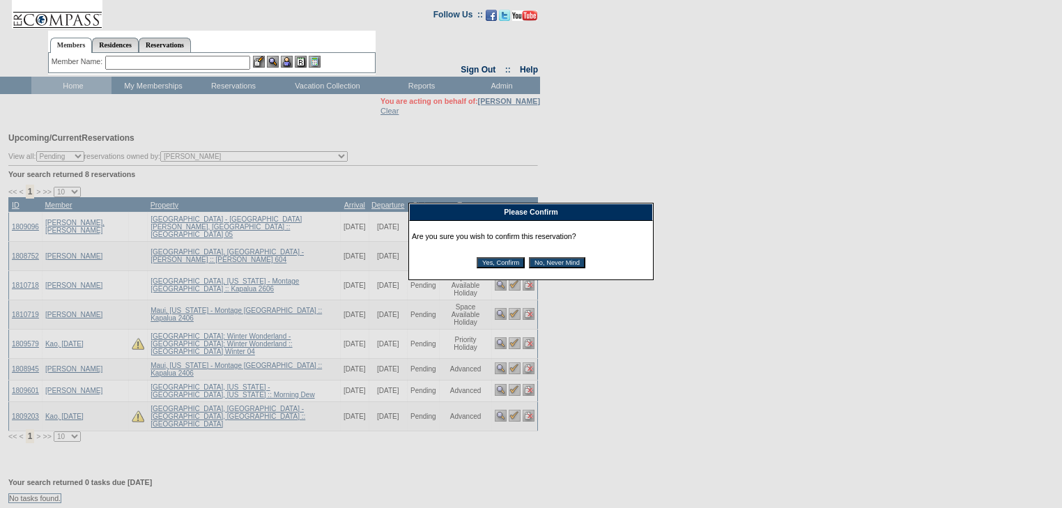  What do you see at coordinates (504, 15) in the screenshot?
I see `img: Follow us on Twitter` at bounding box center [504, 15].